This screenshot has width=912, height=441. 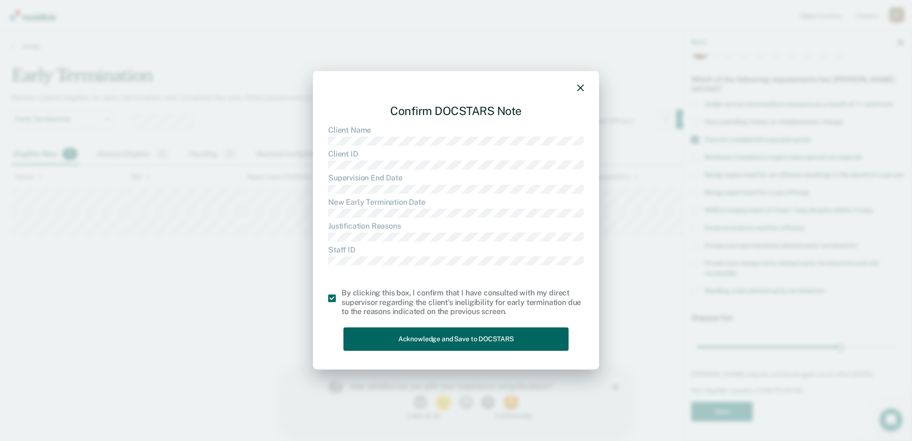 What do you see at coordinates (456, 111) in the screenshot?
I see `div: Confirm DOCSTARS Note` at bounding box center [456, 111].